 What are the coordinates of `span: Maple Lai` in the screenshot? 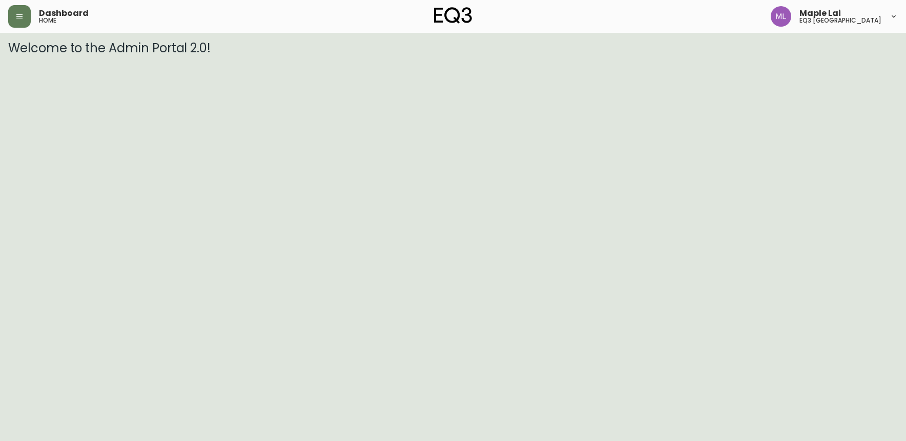 It's located at (820, 13).